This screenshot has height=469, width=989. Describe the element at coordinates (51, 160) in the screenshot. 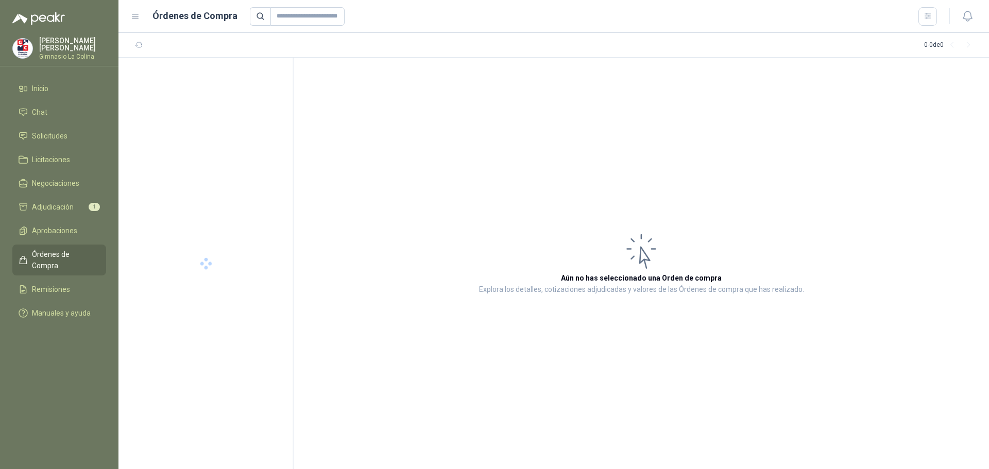

I see `span: Licitaciones` at that location.